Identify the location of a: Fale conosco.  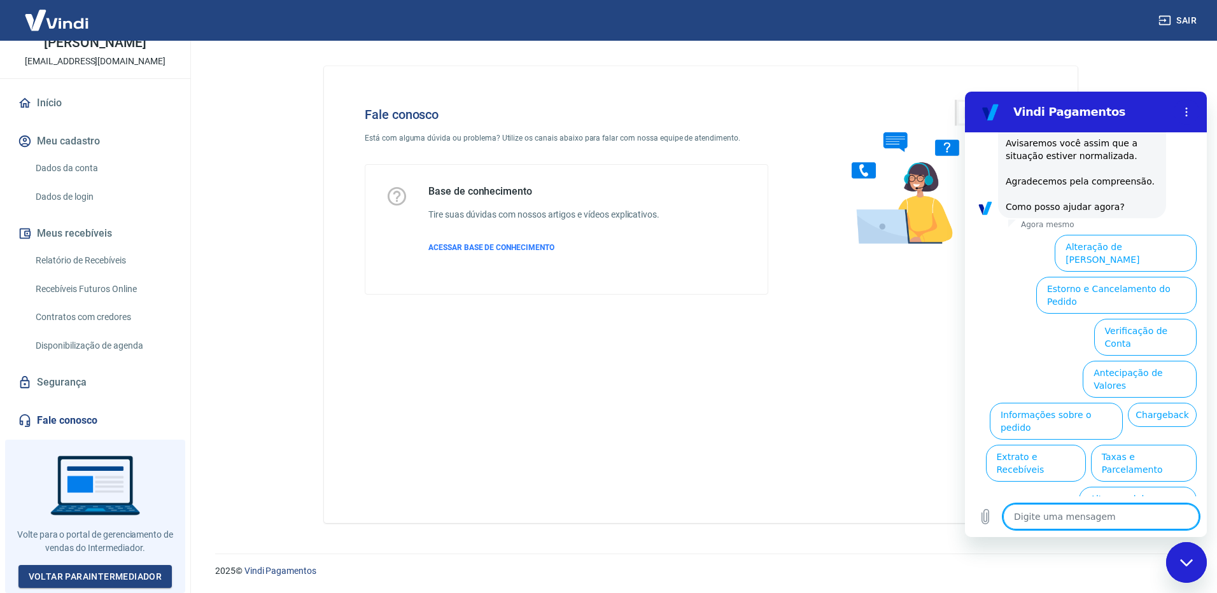
(95, 421).